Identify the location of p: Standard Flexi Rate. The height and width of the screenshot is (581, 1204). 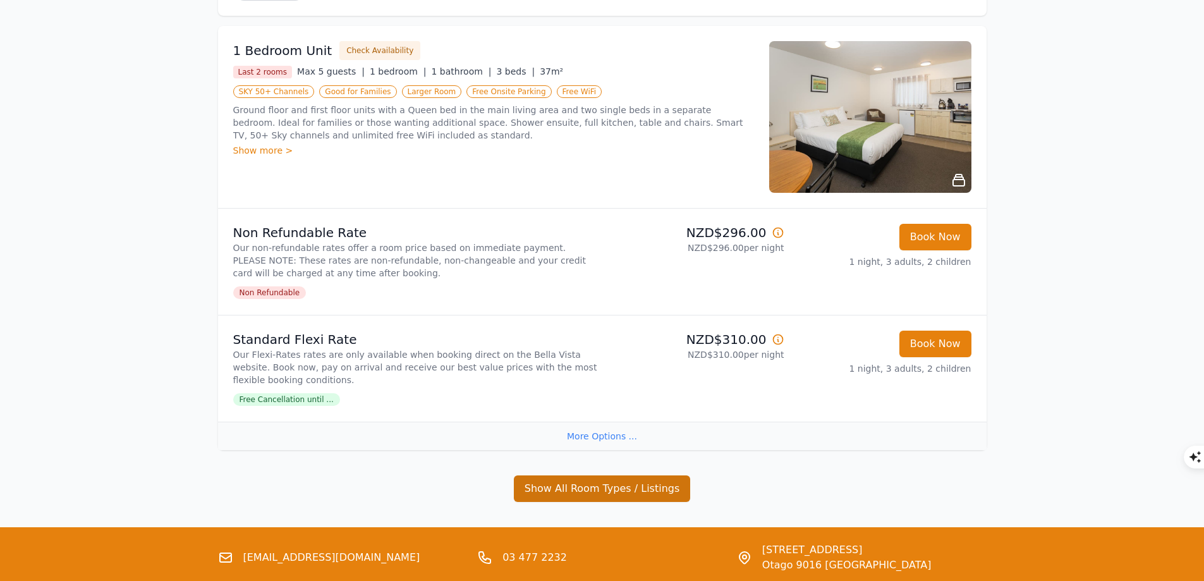
(415, 339).